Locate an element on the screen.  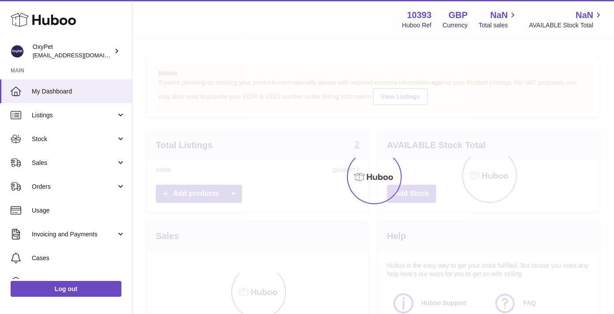
div: Currency is located at coordinates (455, 25).